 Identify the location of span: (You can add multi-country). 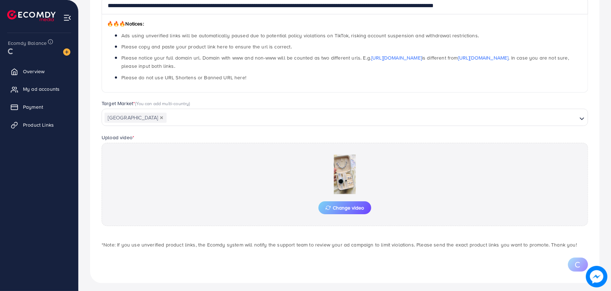
(162, 103).